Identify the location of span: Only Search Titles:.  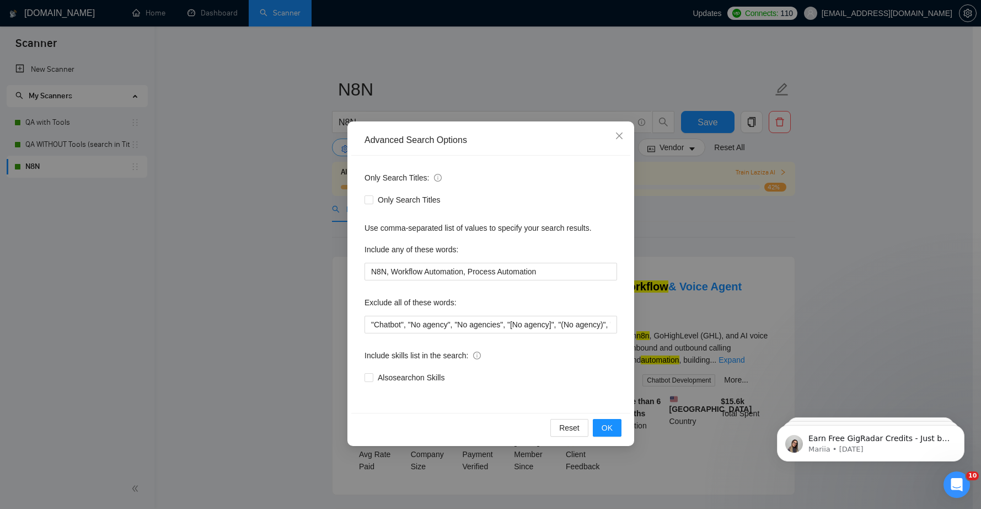
(403, 178).